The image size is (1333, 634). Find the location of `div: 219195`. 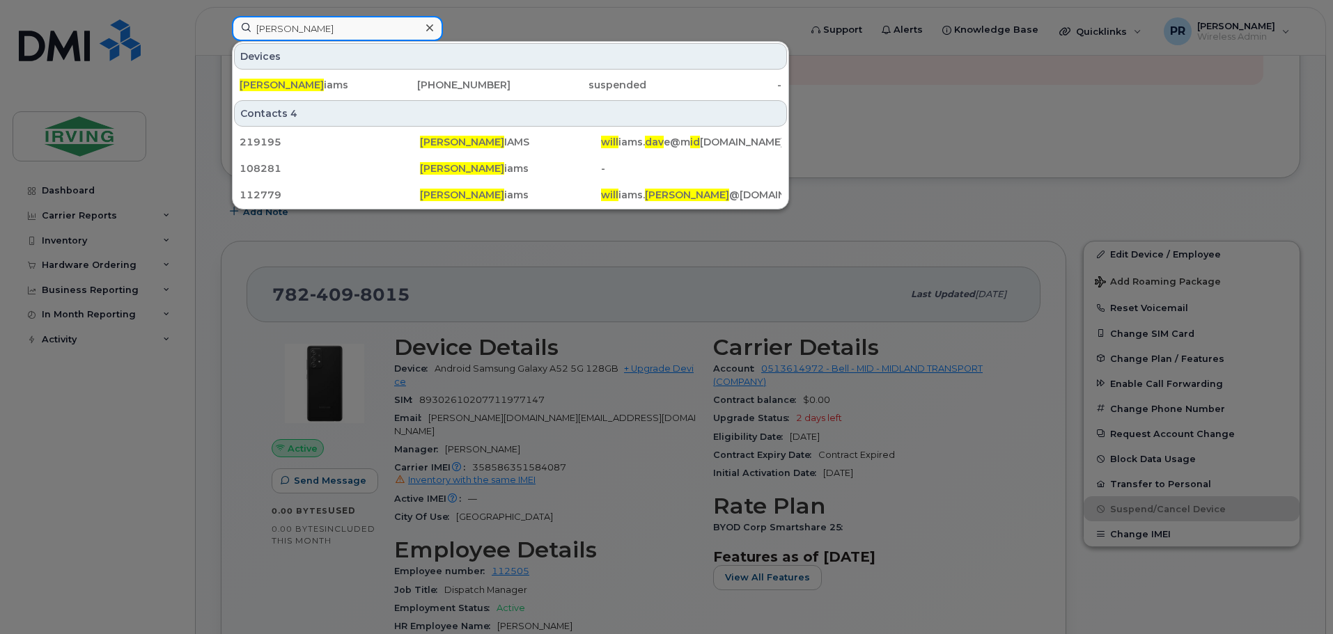

div: 219195 is located at coordinates (329, 142).